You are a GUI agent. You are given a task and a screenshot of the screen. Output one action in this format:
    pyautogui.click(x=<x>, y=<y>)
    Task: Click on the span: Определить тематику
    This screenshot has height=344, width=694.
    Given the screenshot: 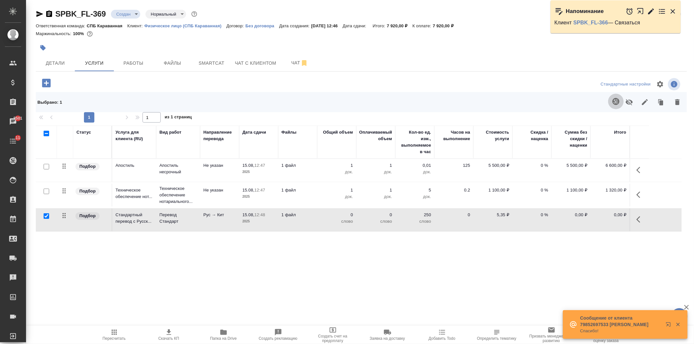 What is the action you would take?
    pyautogui.click(x=496, y=339)
    